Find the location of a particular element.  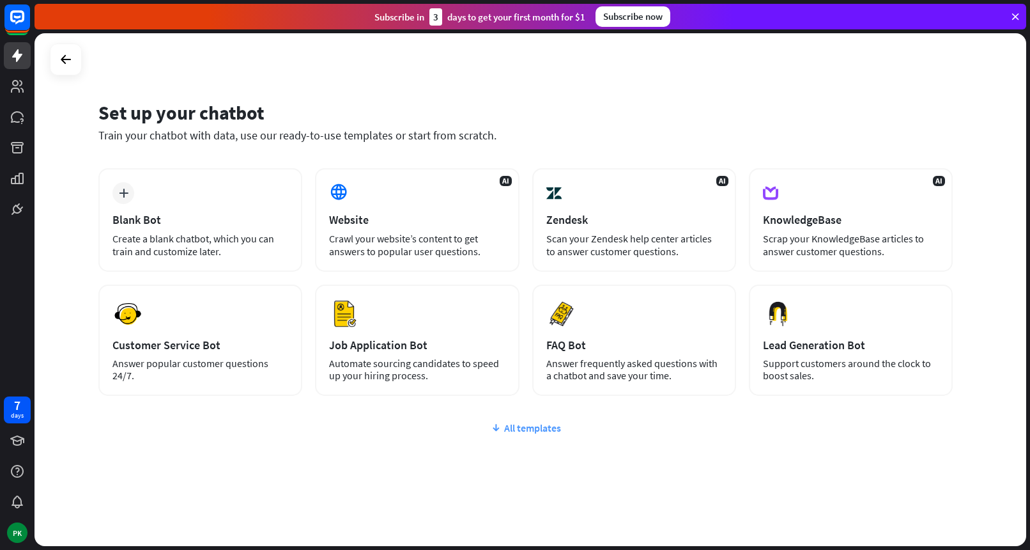

div: Subscribe now is located at coordinates (633, 17).